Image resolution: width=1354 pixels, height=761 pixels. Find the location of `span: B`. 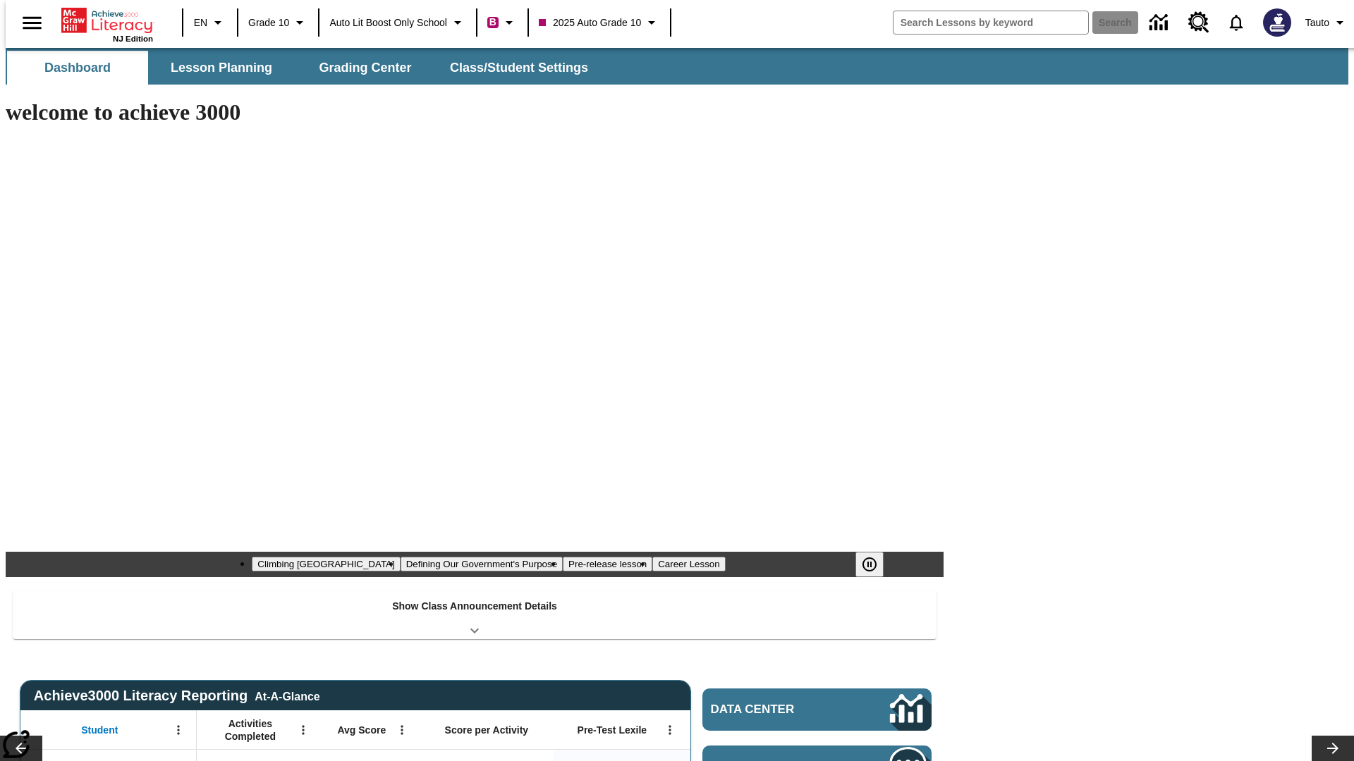

span: B is located at coordinates (493, 22).